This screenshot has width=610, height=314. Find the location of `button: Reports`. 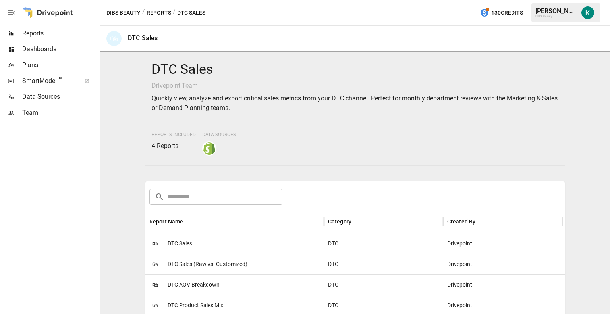

button: Reports is located at coordinates (159, 13).